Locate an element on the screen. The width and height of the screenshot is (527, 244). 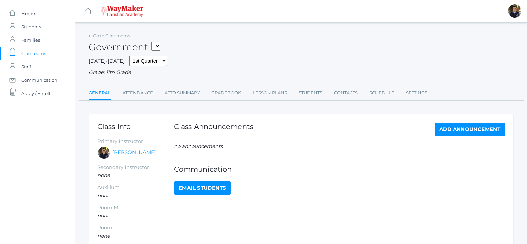
h5: Secondary Instructor is located at coordinates (136, 167).